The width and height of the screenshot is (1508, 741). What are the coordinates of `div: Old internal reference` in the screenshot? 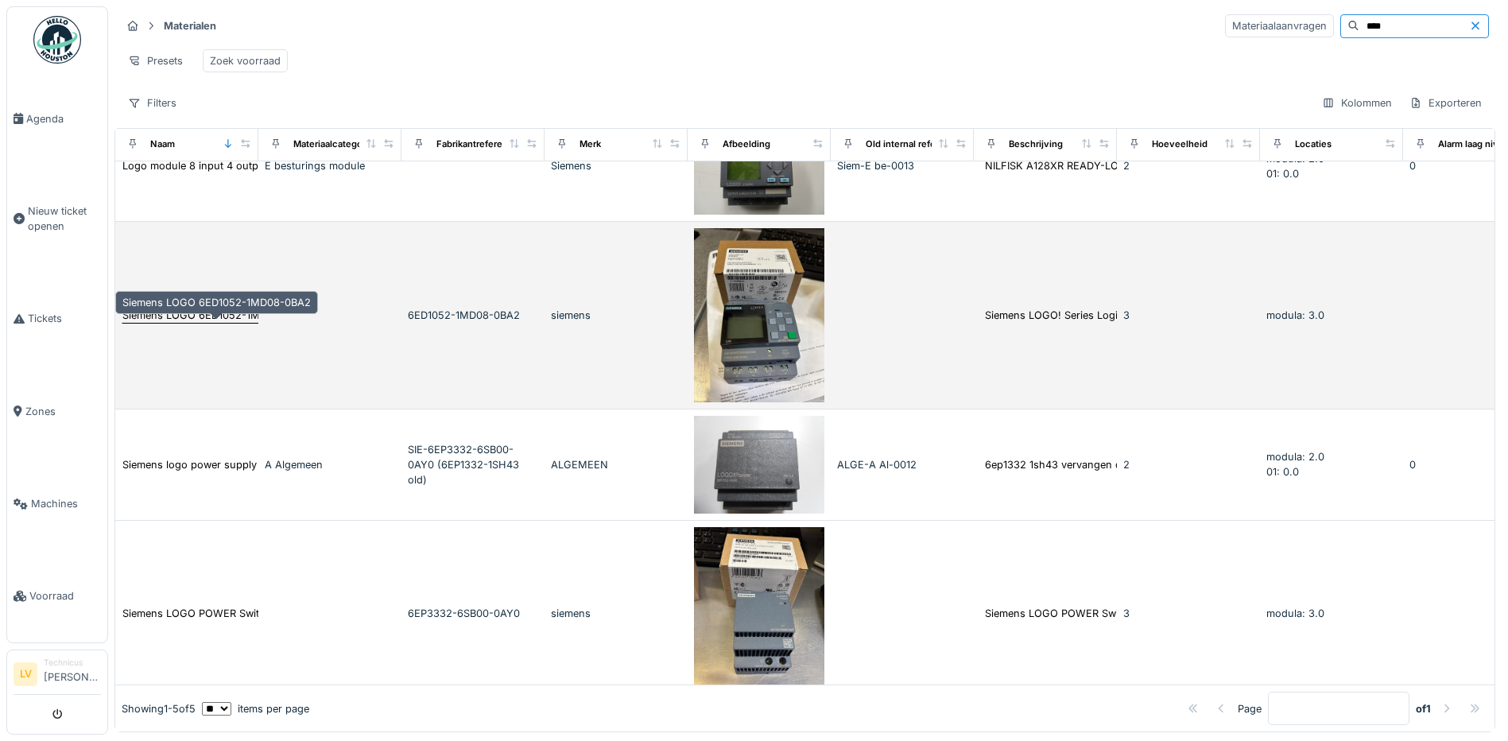 It's located at (913, 144).